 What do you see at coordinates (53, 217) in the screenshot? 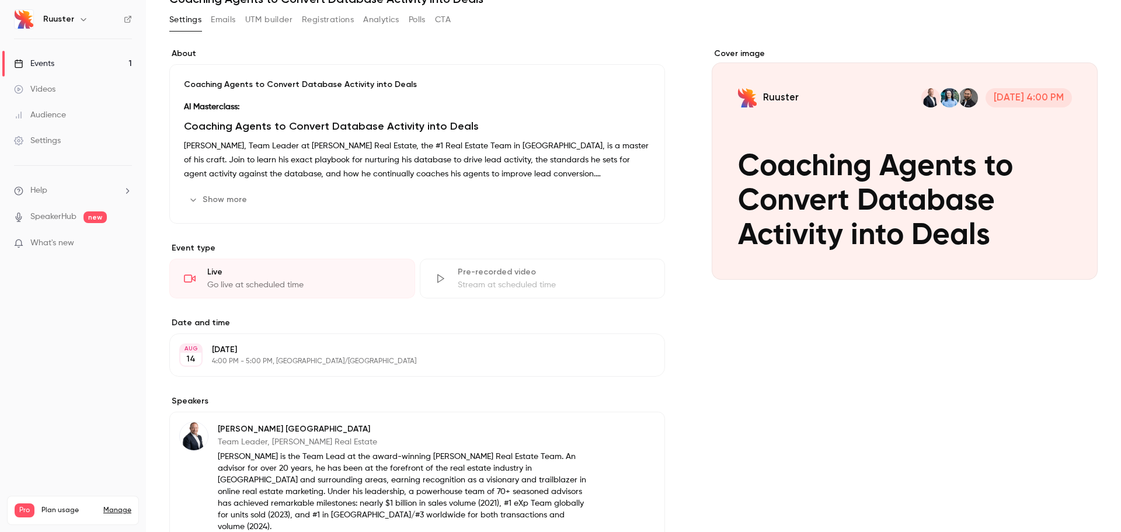
I see `a: SpeakerHub` at bounding box center [53, 217].